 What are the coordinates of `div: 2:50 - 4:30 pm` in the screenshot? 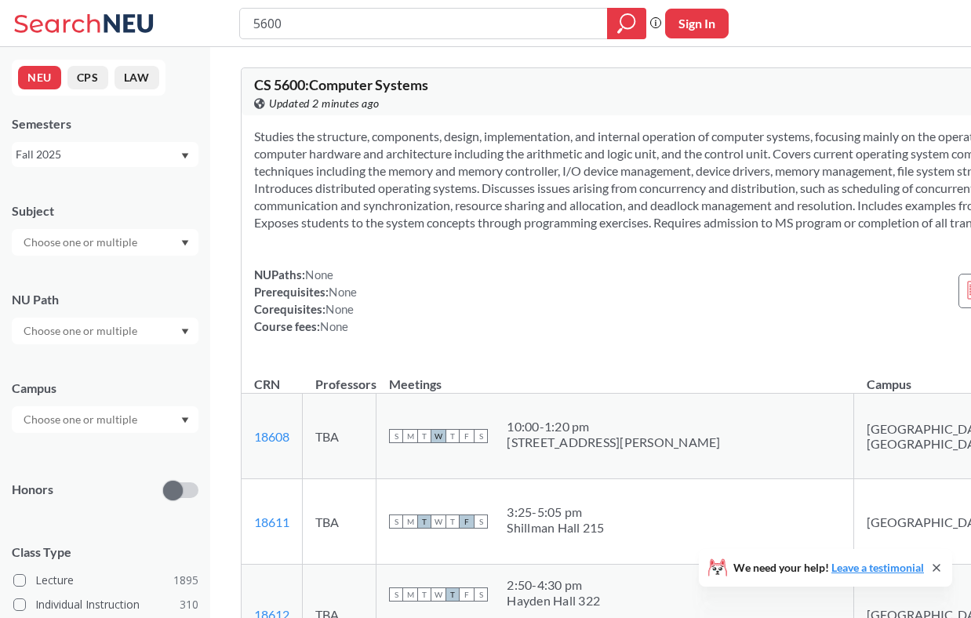 It's located at (553, 585).